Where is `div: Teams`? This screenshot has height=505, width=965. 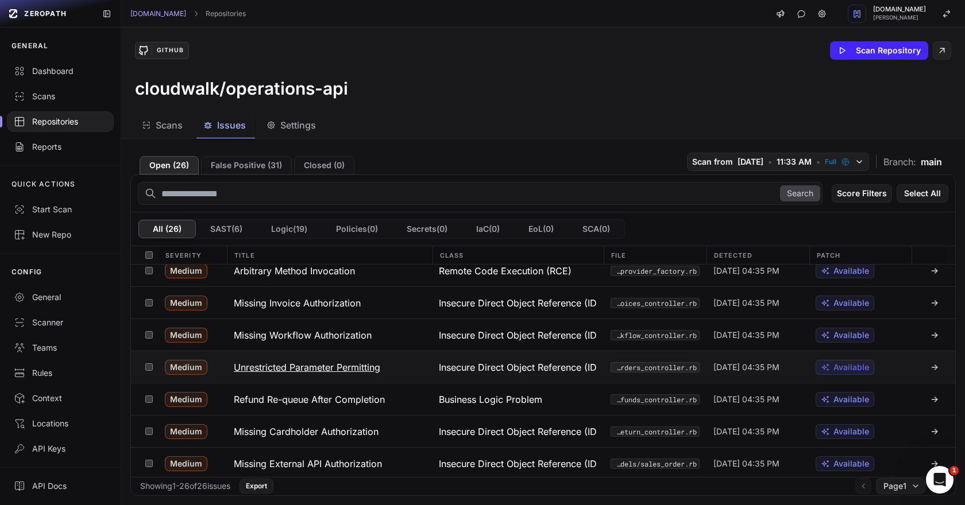
div: Teams is located at coordinates (60, 348).